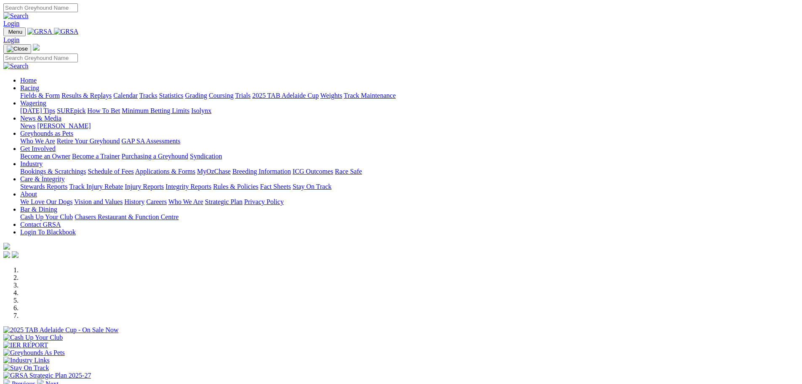  What do you see at coordinates (96, 186) in the screenshot?
I see `a: Track Injury Rebate` at bounding box center [96, 186].